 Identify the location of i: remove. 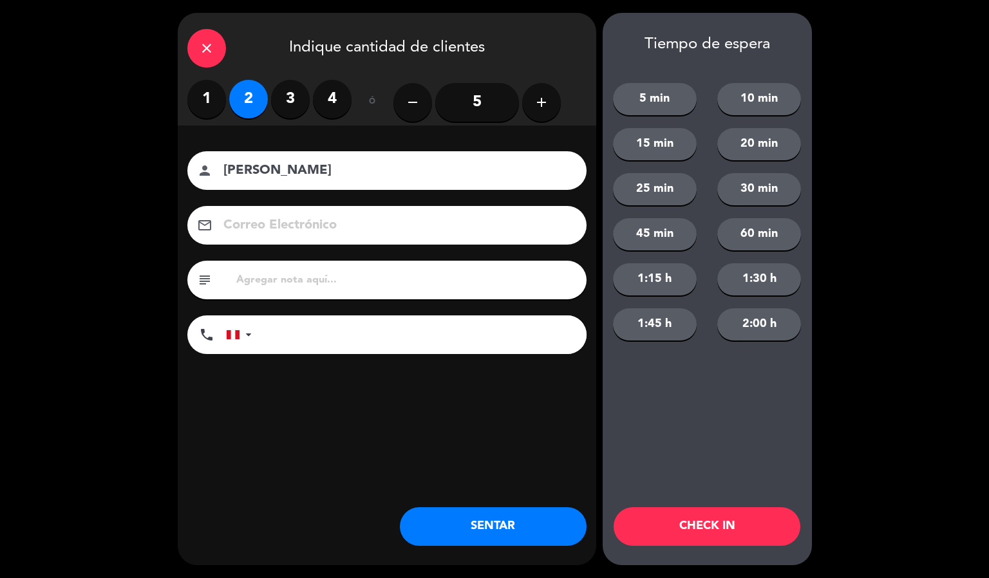
(413, 102).